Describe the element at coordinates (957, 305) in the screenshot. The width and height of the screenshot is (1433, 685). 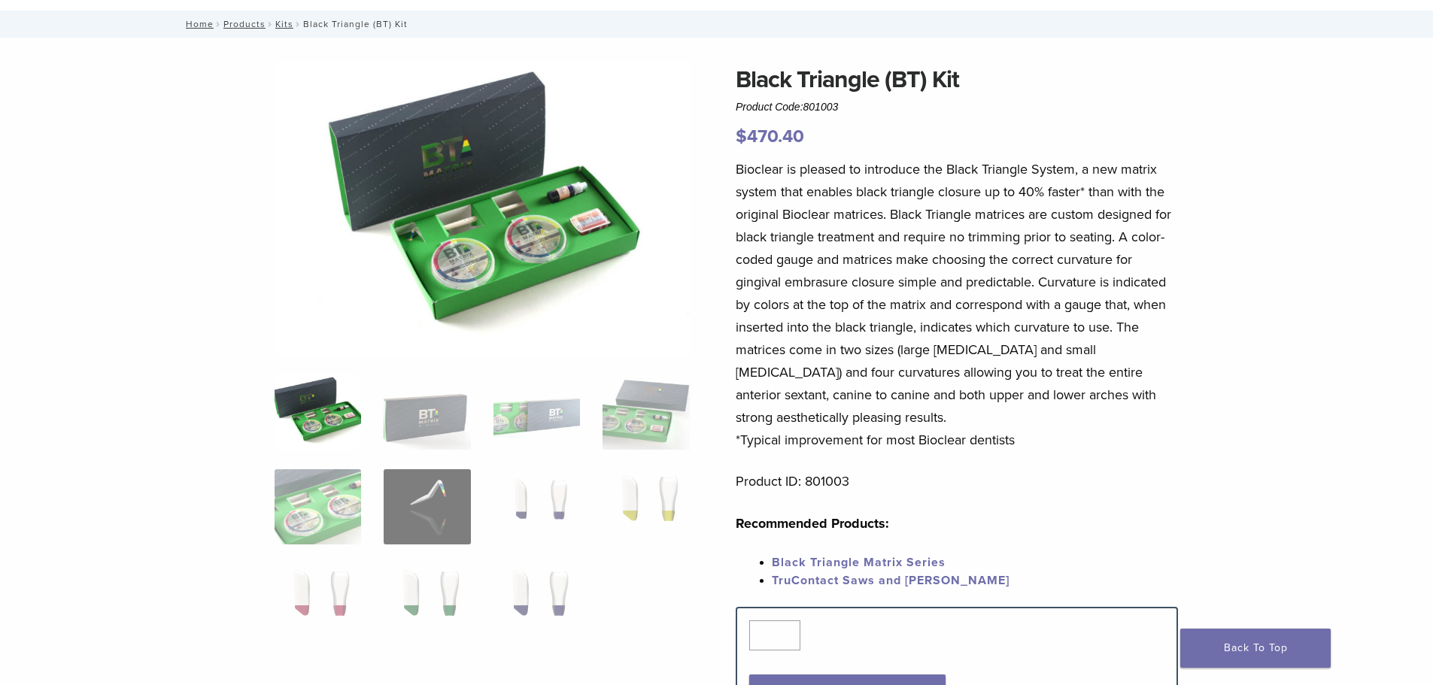
I see `p: Bioclear is pleased to introduce the Black Triangle System, a new matrix system that enables blac...` at that location.